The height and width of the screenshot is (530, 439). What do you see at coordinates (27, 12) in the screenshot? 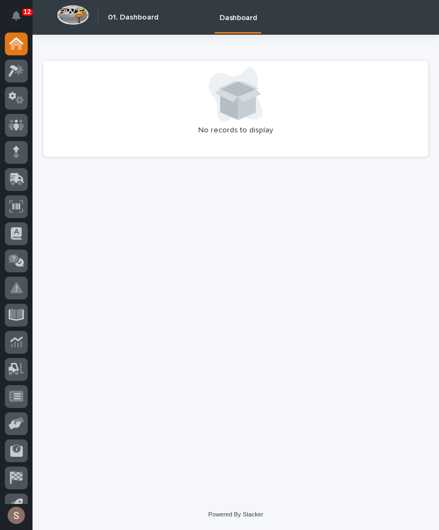
I see `p: 12` at bounding box center [27, 12].